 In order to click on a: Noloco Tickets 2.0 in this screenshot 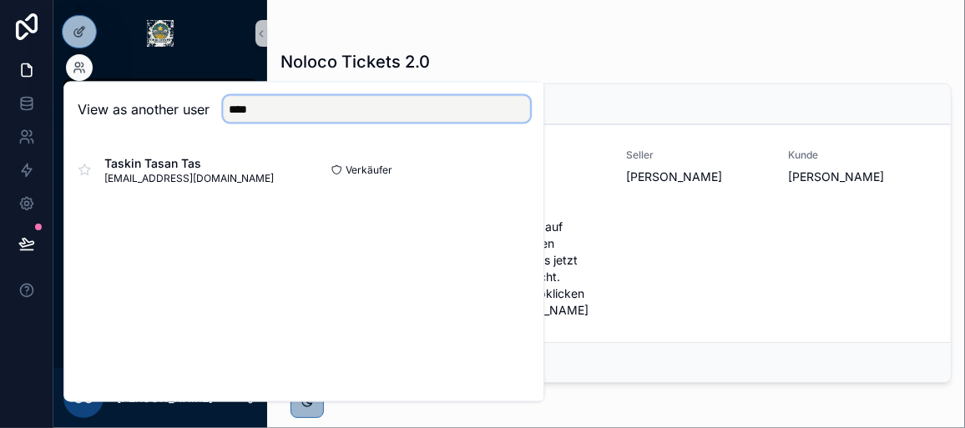, I will do `click(160, 94)`.